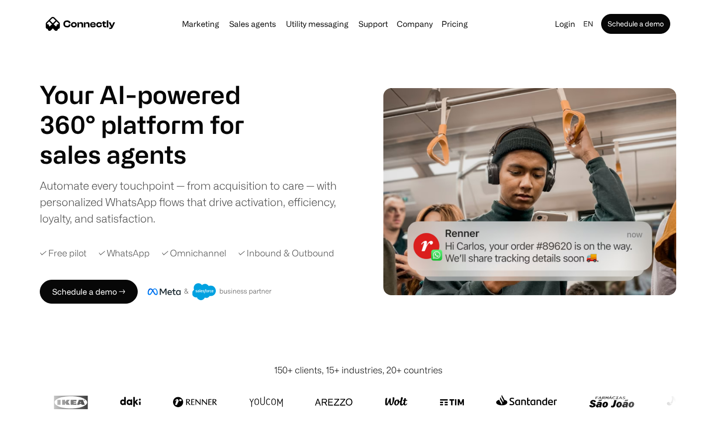 This screenshot has height=448, width=716. I want to click on a: Utility messaging, so click(317, 24).